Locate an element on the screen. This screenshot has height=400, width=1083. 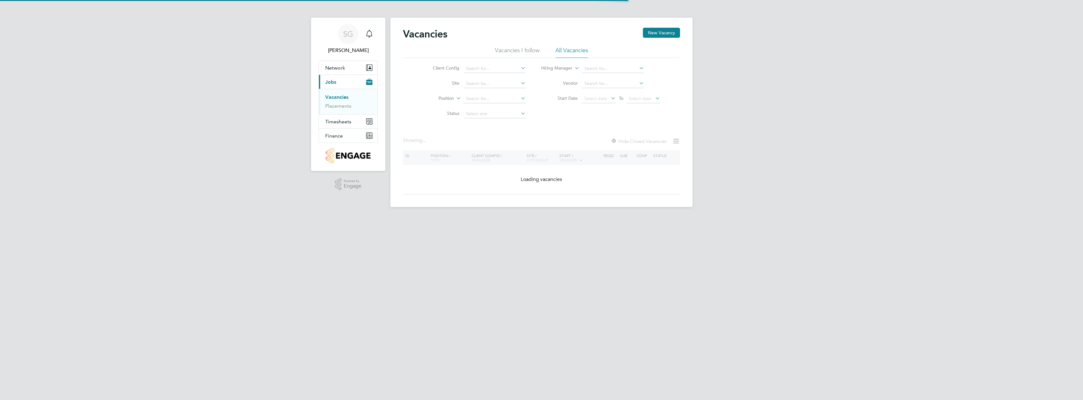
h2: Vacancies is located at coordinates (425, 34).